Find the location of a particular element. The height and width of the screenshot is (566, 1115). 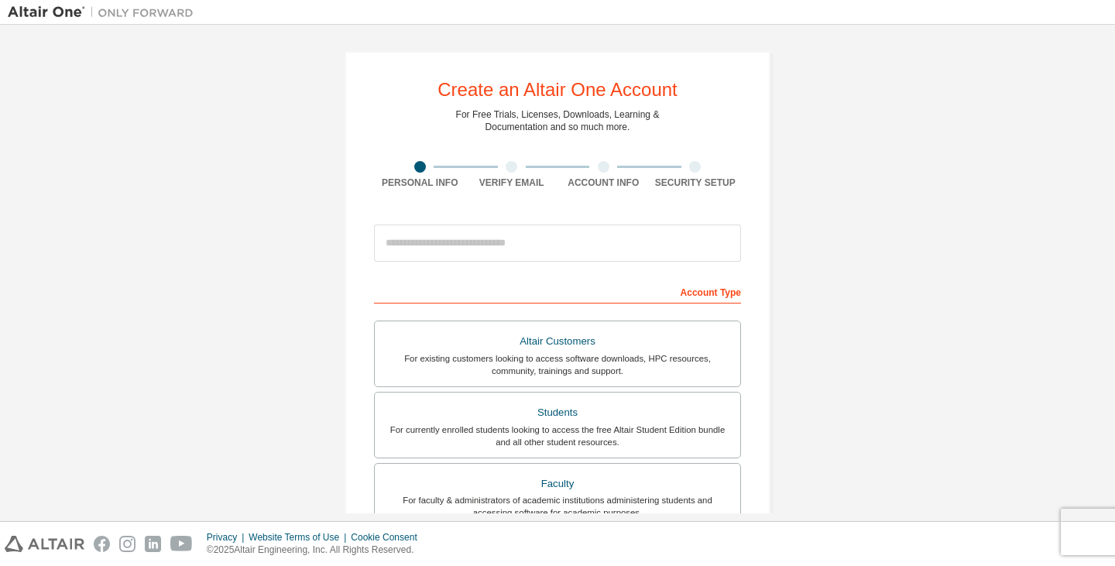

div: Account Info is located at coordinates (603, 183).